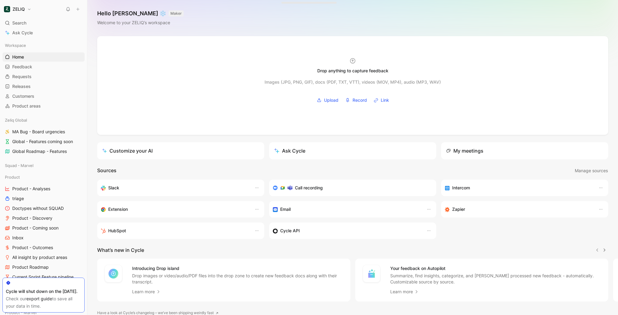 The image size is (618, 315). Describe the element at coordinates (21, 86) in the screenshot. I see `span: Releases` at that location.